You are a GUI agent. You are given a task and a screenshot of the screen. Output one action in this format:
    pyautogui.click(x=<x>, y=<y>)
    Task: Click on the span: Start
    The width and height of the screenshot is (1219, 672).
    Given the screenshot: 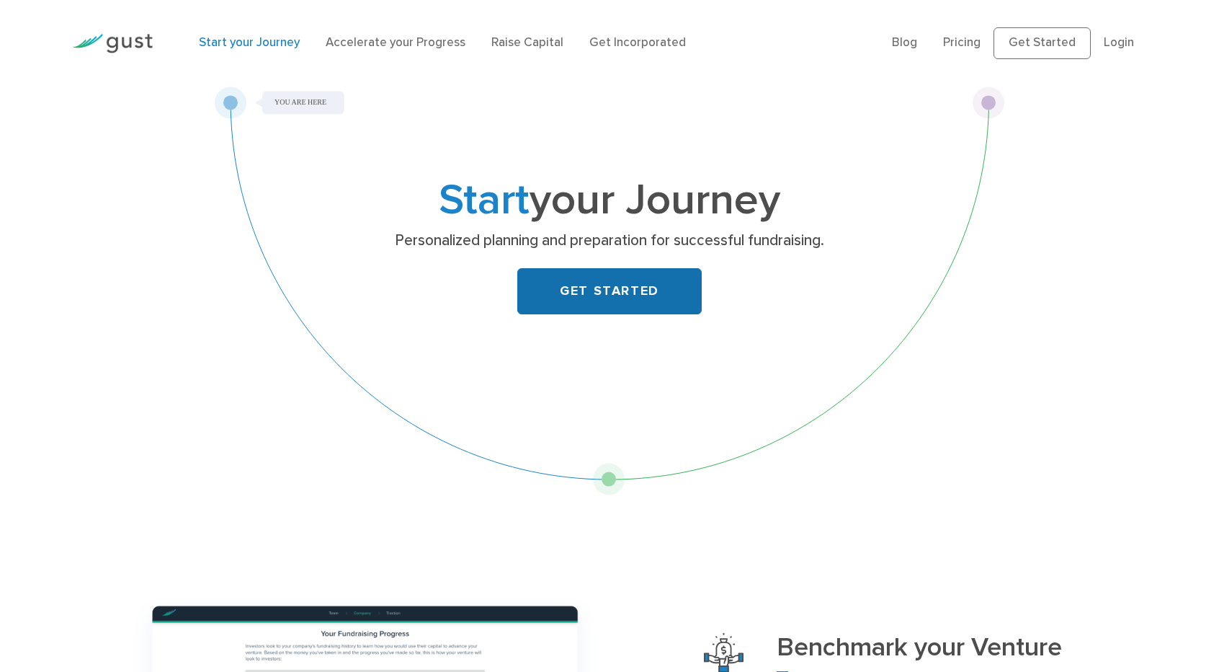 What is the action you would take?
    pyautogui.click(x=484, y=200)
    